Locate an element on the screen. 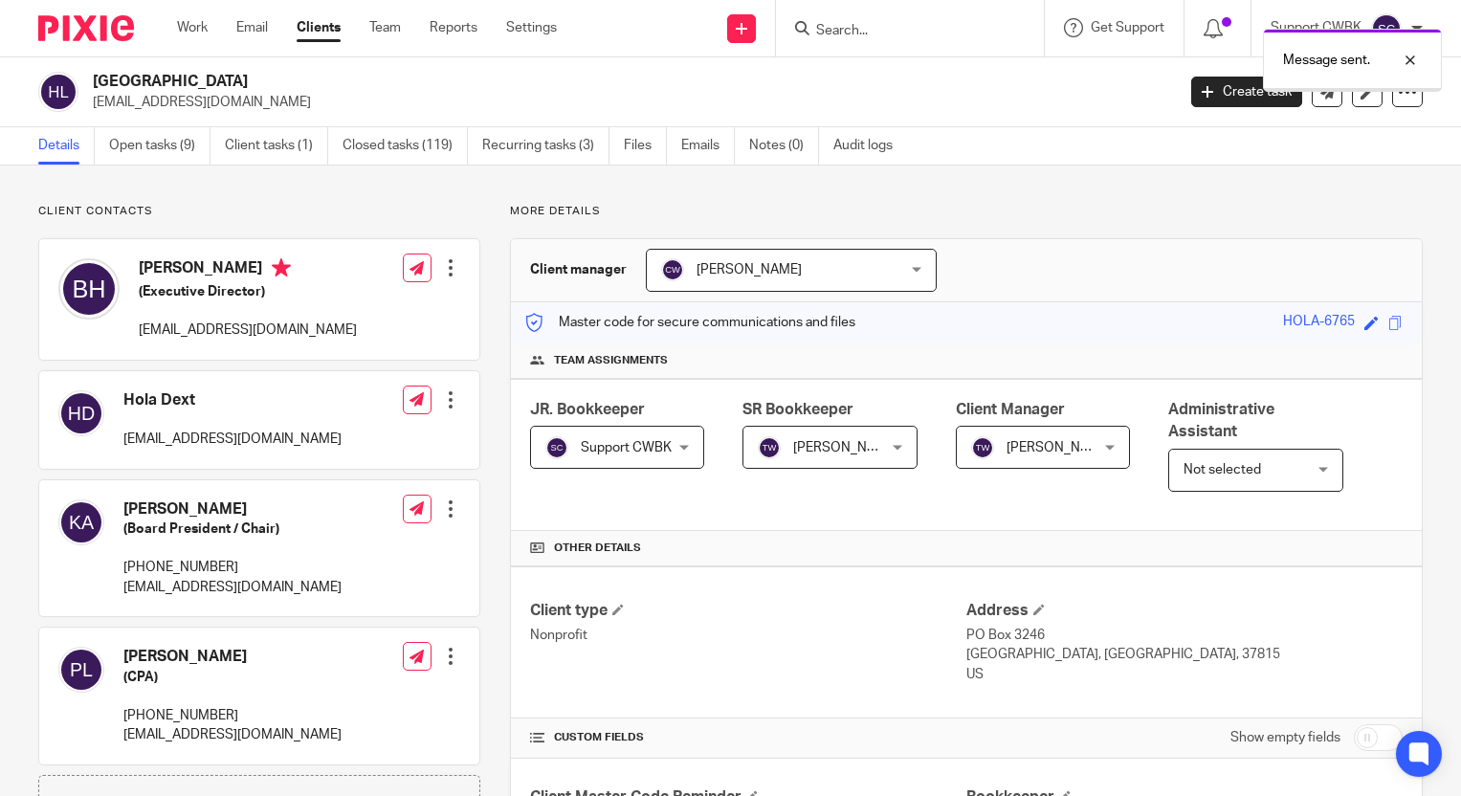  a: Recurring tasks (3) is located at coordinates (546, 145).